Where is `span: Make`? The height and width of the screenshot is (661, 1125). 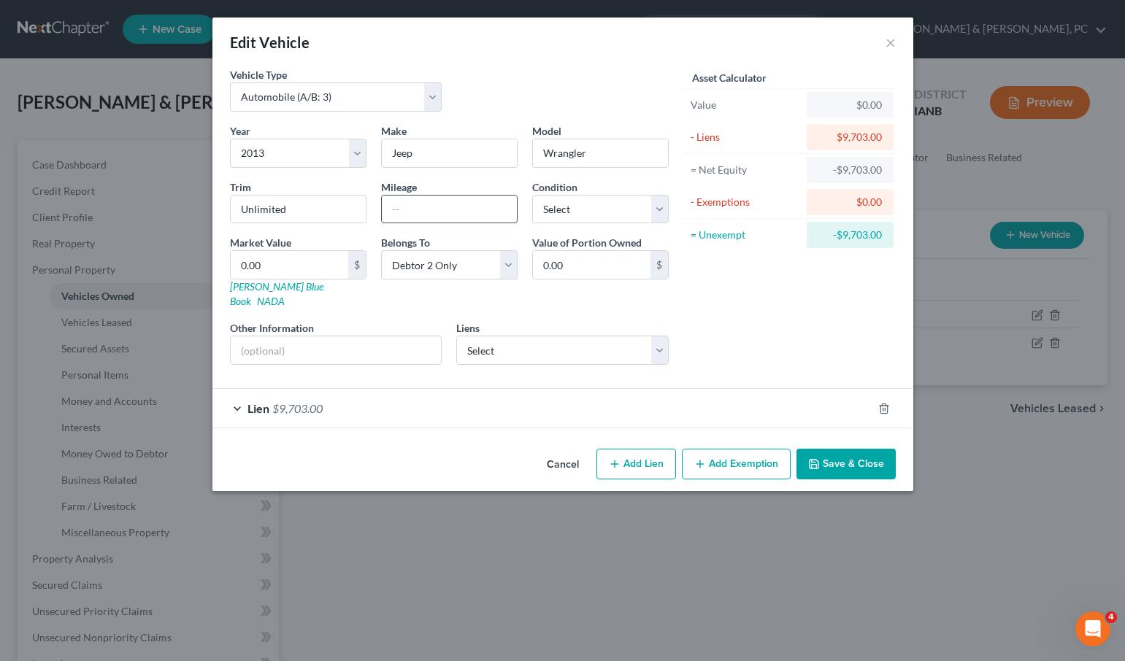
span: Make is located at coordinates (393, 131).